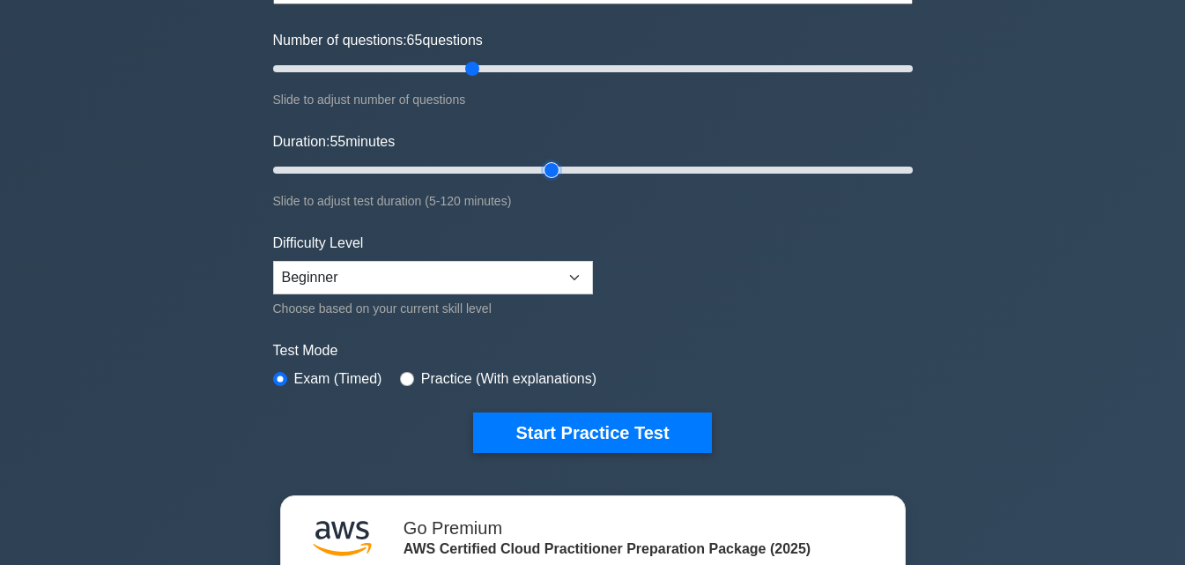  Describe the element at coordinates (508, 379) in the screenshot. I see `label: Practice (With explanations)` at that location.